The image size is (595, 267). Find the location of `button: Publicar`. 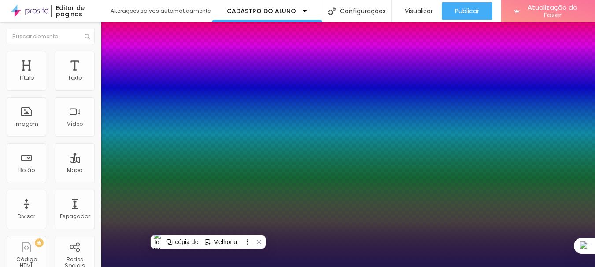

button: Publicar is located at coordinates (467, 11).